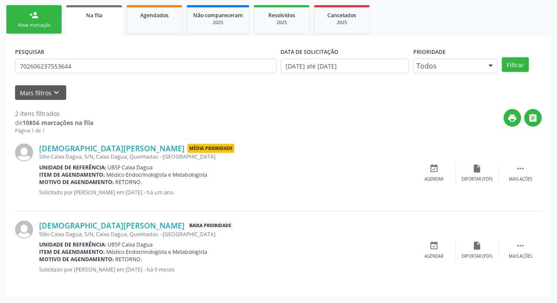 Image resolution: width=557 pixels, height=303 pixels. What do you see at coordinates (146, 66) in the screenshot?
I see `input: Nome, CNS` at bounding box center [146, 66].